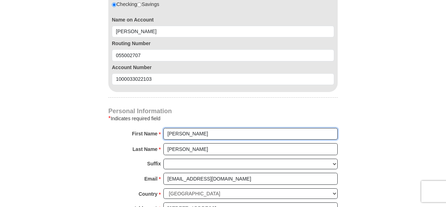  What do you see at coordinates (223, 67) in the screenshot?
I see `label: Account Number` at bounding box center [223, 67].